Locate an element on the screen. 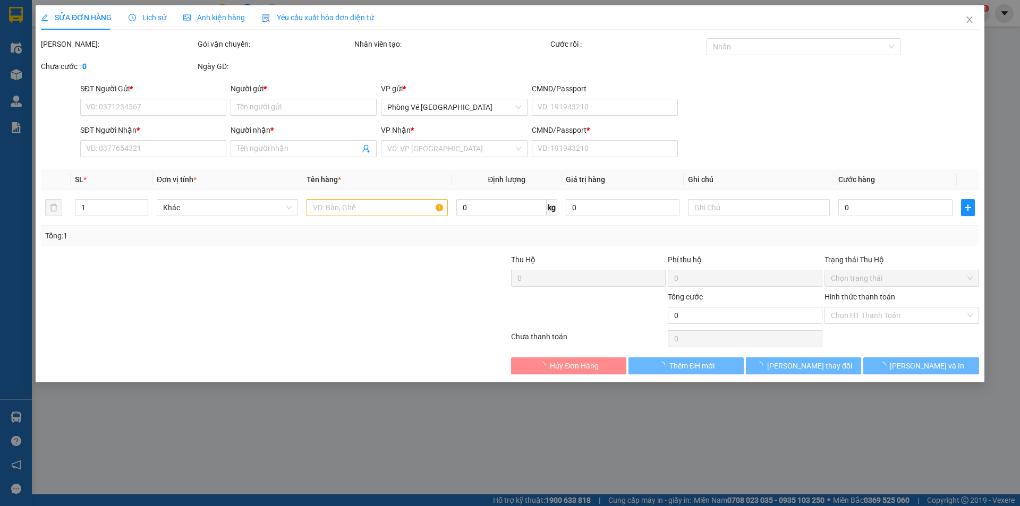 Image resolution: width=1020 pixels, height=506 pixels. span: Định lượng is located at coordinates (507, 180).